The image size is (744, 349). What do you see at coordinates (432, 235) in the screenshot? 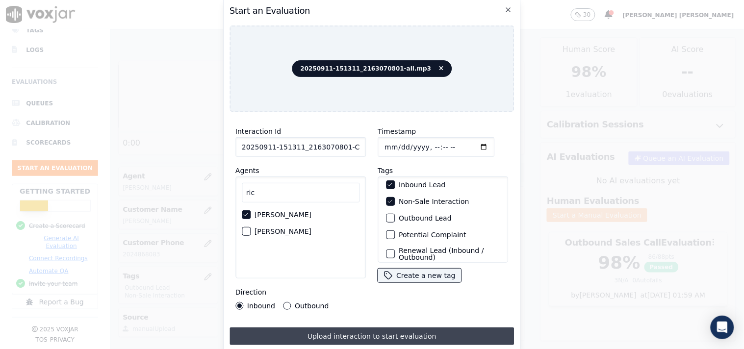
I see `label: Potential Complaint` at bounding box center [432, 235].